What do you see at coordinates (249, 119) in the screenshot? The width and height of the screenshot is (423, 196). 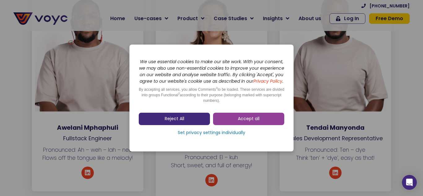 I see `a: Accept all` at bounding box center [249, 119].